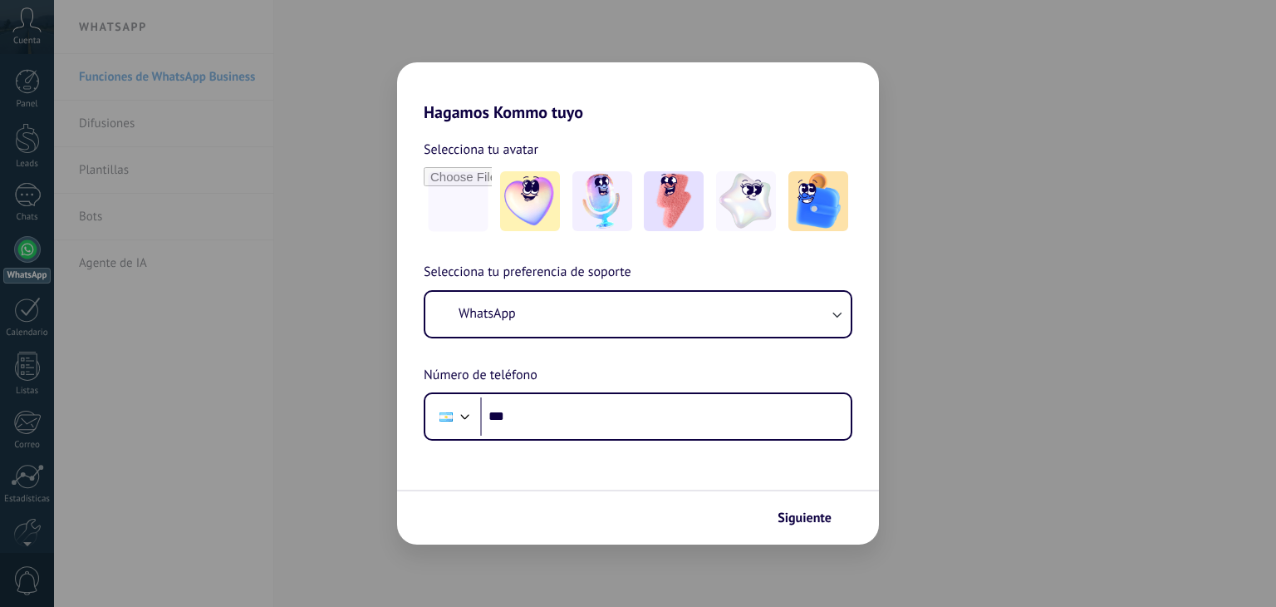  I want to click on span: Siguiente, so click(804, 518).